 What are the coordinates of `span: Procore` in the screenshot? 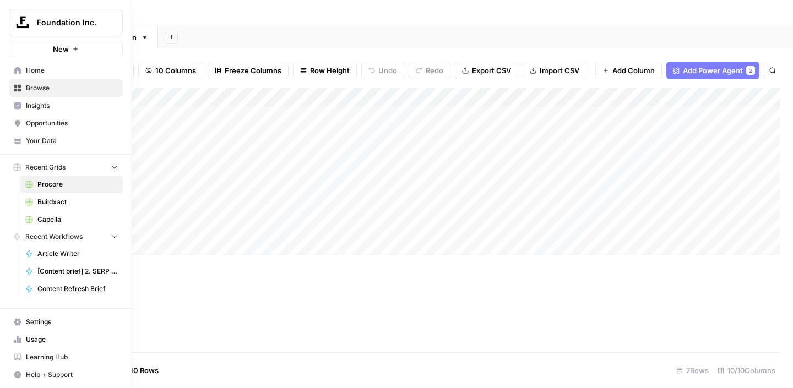 It's located at (78, 184).